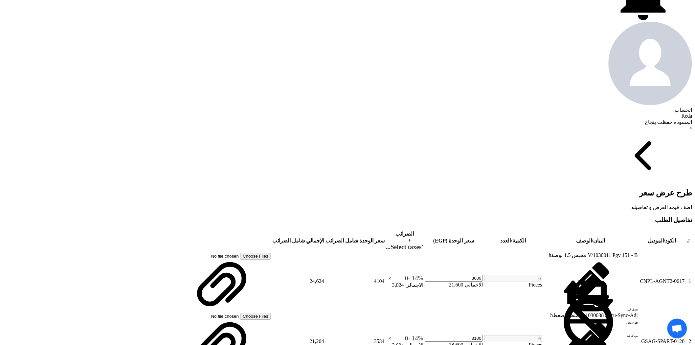 This screenshot has width=695, height=345. What do you see at coordinates (355, 241) in the screenshot?
I see `th: سعر الوحدة شامل الضرائب` at bounding box center [355, 241].